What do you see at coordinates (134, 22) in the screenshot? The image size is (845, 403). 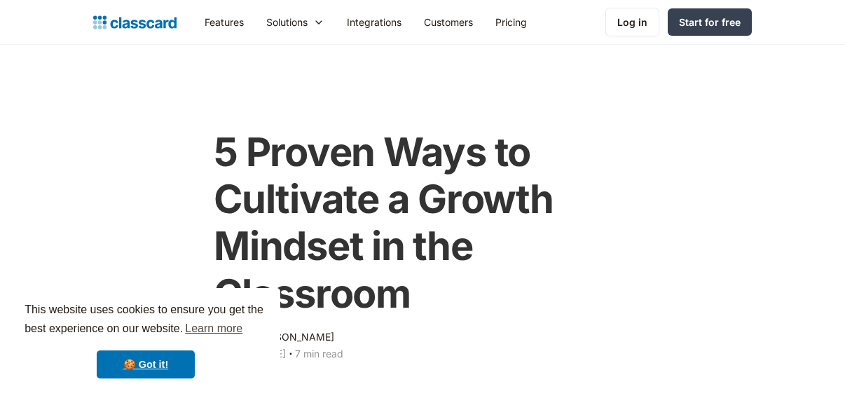 I see `a: home` at bounding box center [134, 22].